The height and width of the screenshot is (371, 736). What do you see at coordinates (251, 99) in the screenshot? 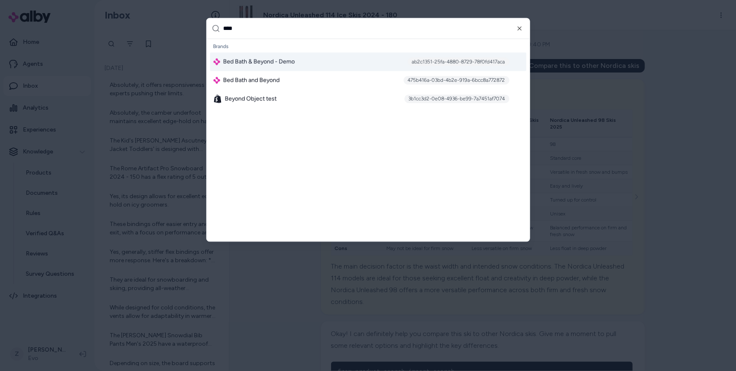
I see `span: Beyond Object test` at bounding box center [251, 99].